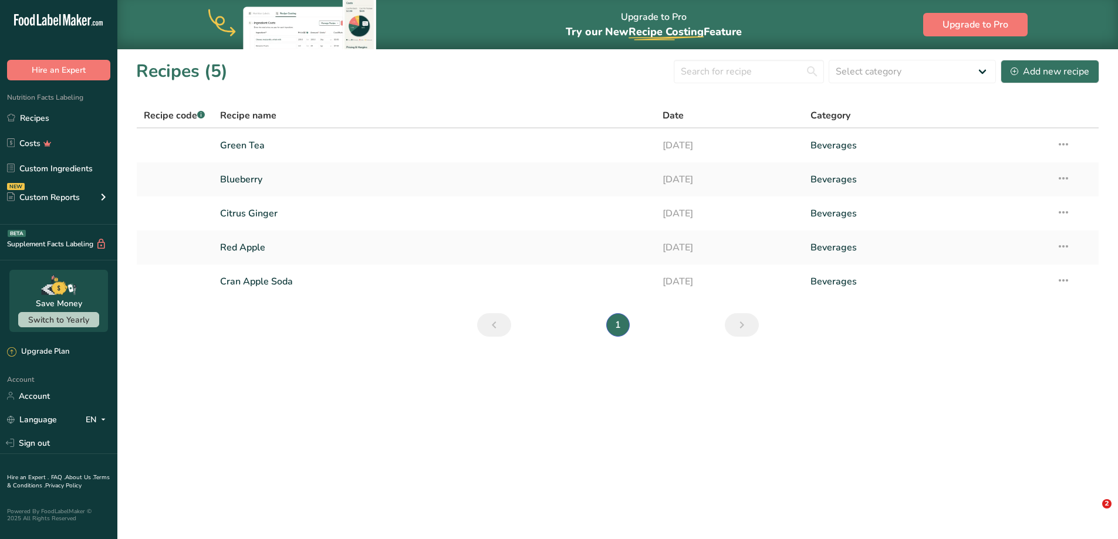  I want to click on span: 2, so click(1107, 504).